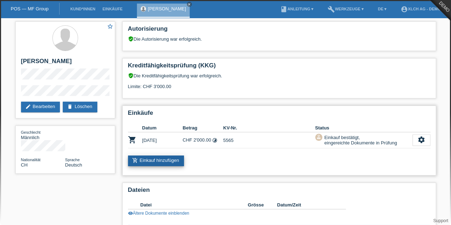 The image size is (451, 225). I want to click on div: Die Autorisierung war erfolgreich., so click(279, 39).